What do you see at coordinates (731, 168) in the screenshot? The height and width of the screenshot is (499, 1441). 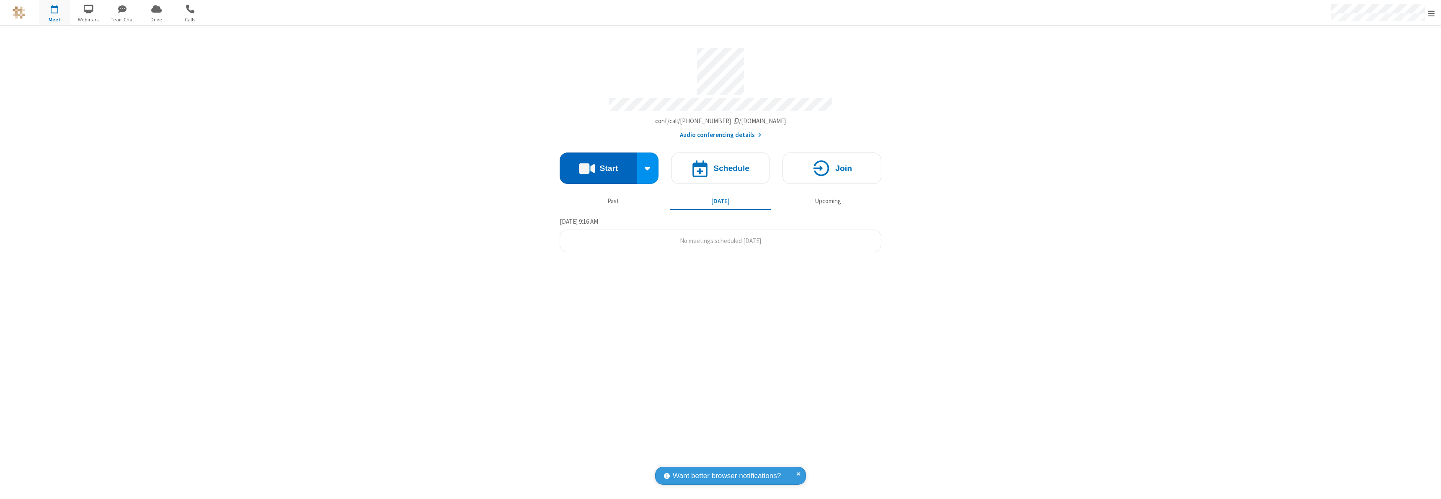 I see `h4: Schedule` at bounding box center [731, 168].